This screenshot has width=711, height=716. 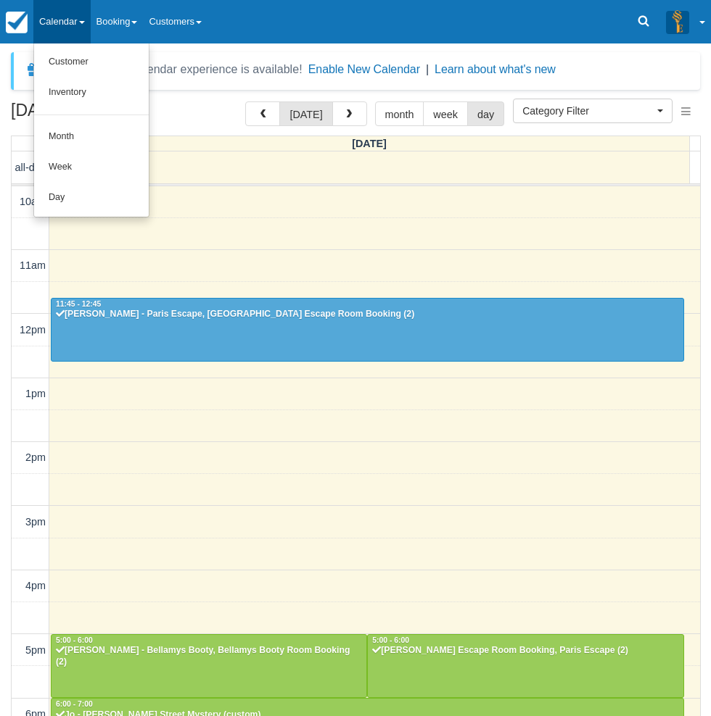 I want to click on span: 5pm, so click(x=36, y=650).